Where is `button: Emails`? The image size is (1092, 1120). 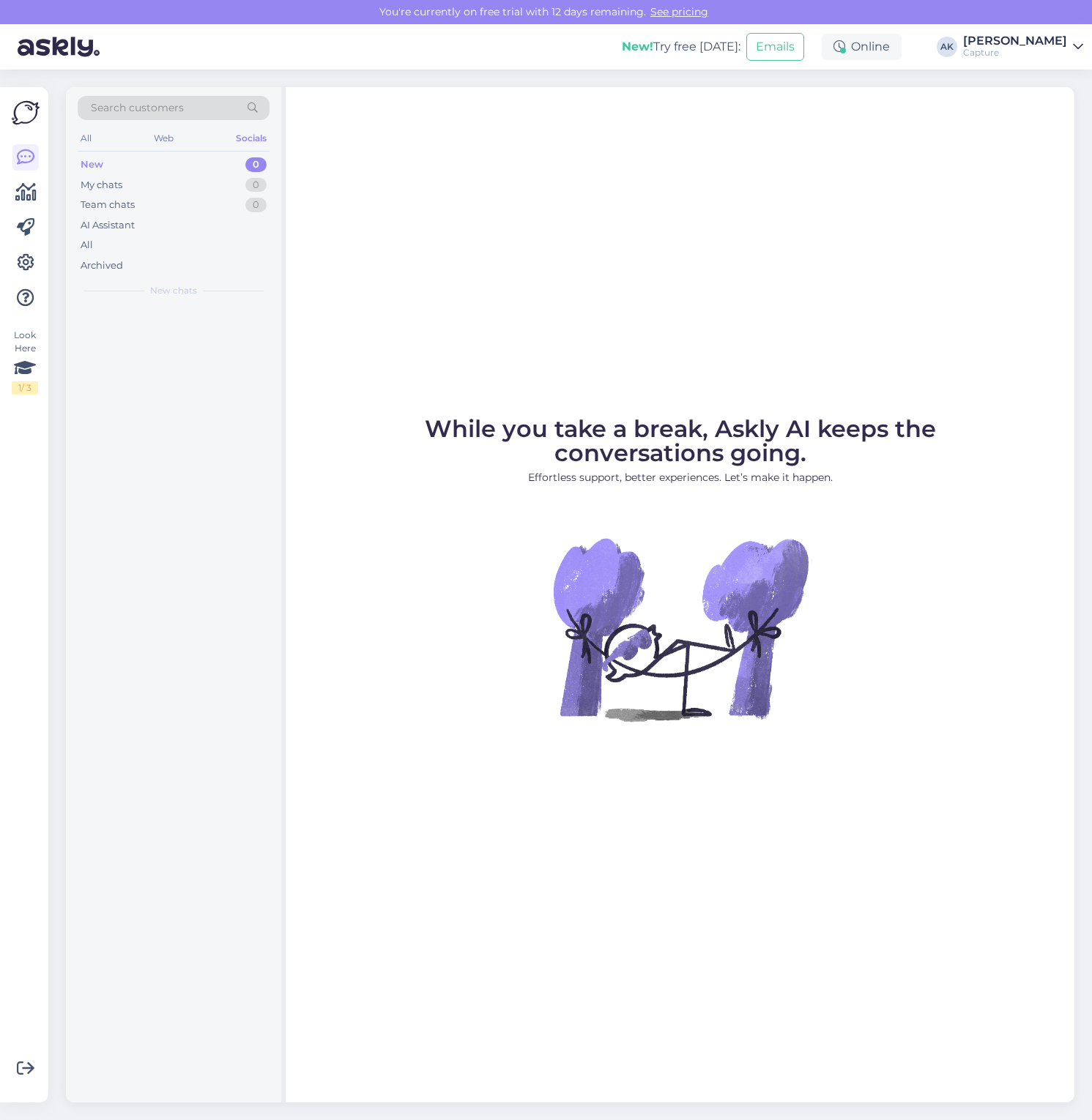
button: Emails is located at coordinates (775, 46).